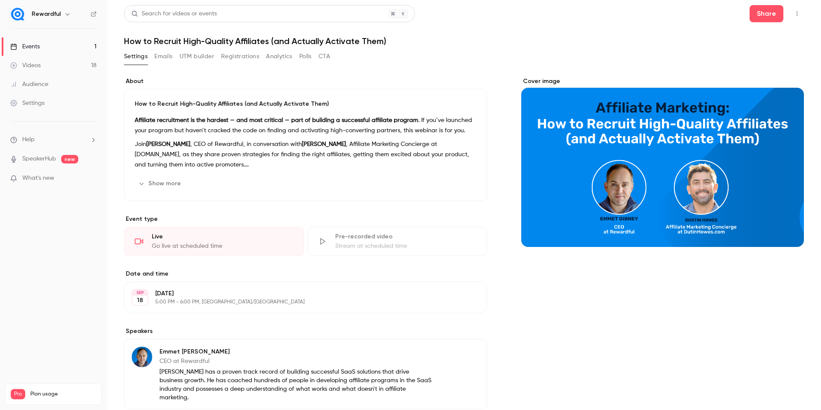  Describe the element at coordinates (38, 178) in the screenshot. I see `span: What's new` at that location.